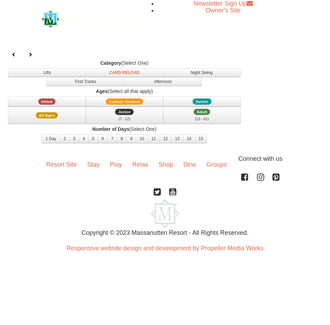 This screenshot has height=325, width=330. I want to click on button: College Student, so click(124, 102).